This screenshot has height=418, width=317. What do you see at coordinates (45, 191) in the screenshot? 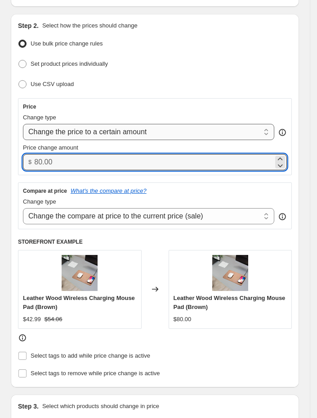
I see `h3: Compare at price` at bounding box center [45, 191].